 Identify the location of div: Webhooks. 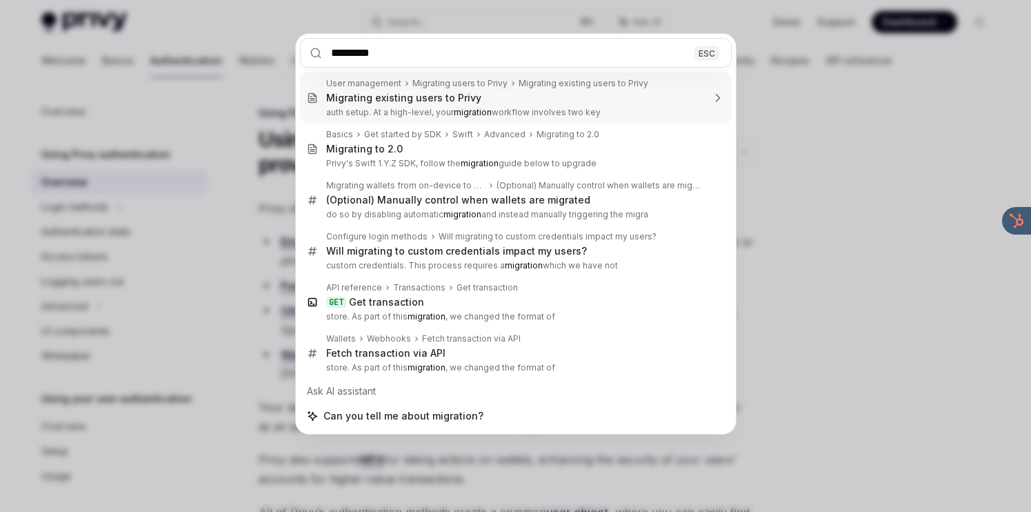
(389, 339).